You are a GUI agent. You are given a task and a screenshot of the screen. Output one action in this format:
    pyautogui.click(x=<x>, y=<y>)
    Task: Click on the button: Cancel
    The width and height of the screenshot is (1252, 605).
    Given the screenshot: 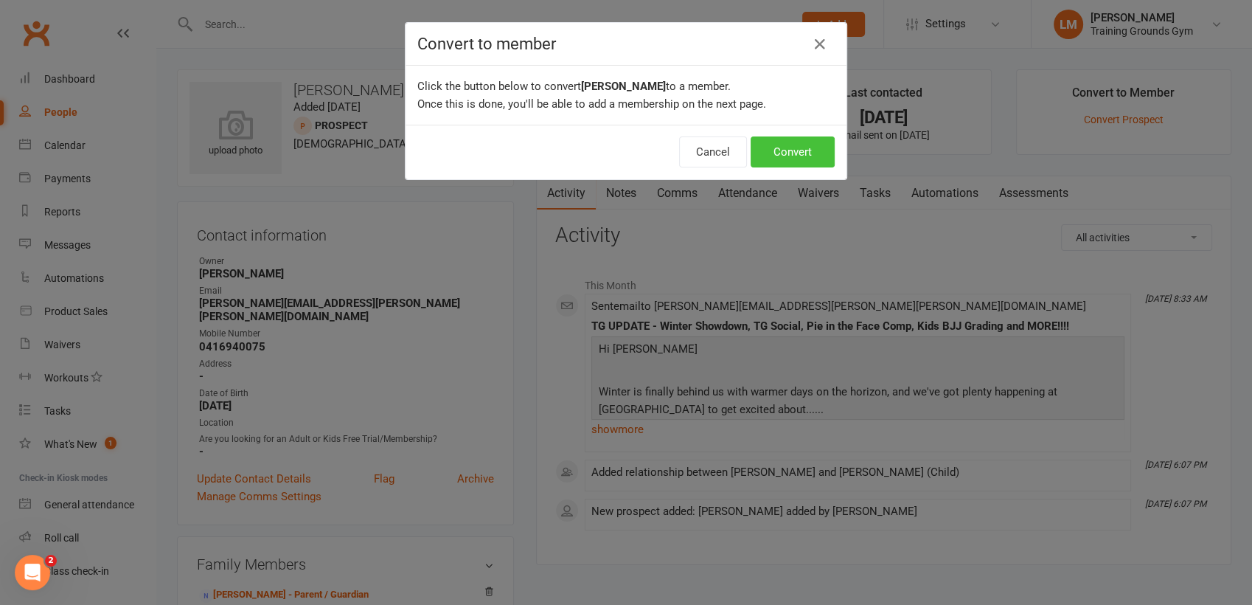 What is the action you would take?
    pyautogui.click(x=713, y=152)
    